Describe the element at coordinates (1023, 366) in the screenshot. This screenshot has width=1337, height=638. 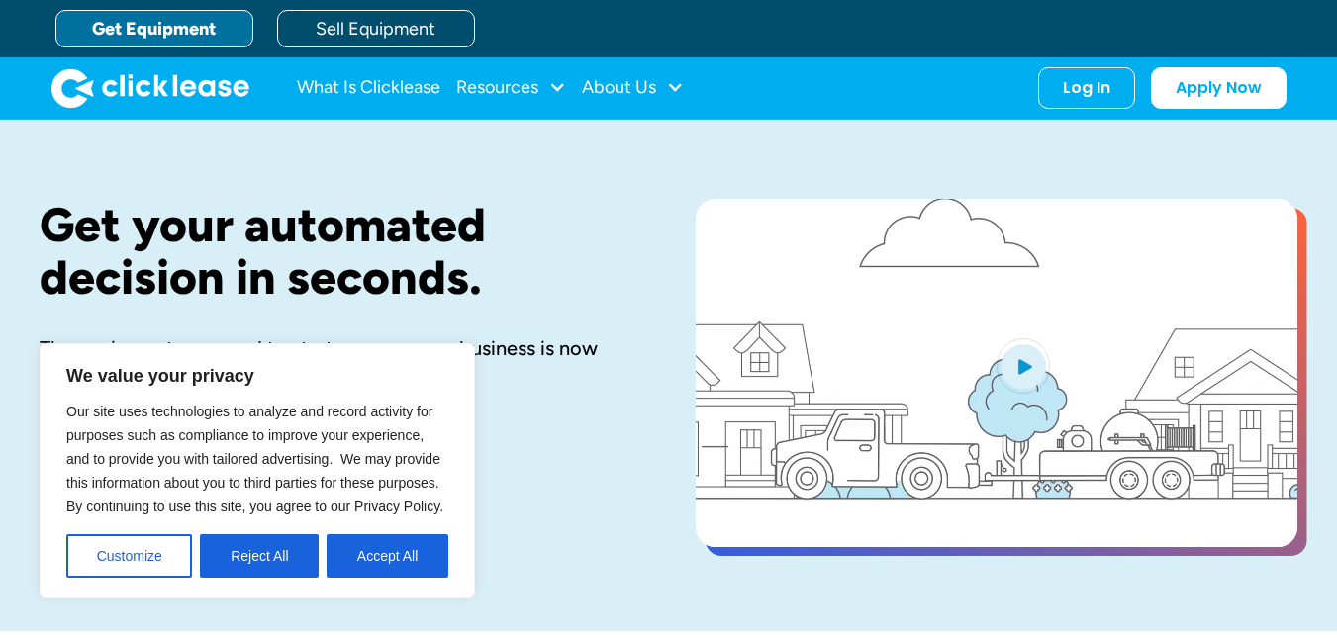
I see `img: Blue play button logo on a light blue circular background` at that location.